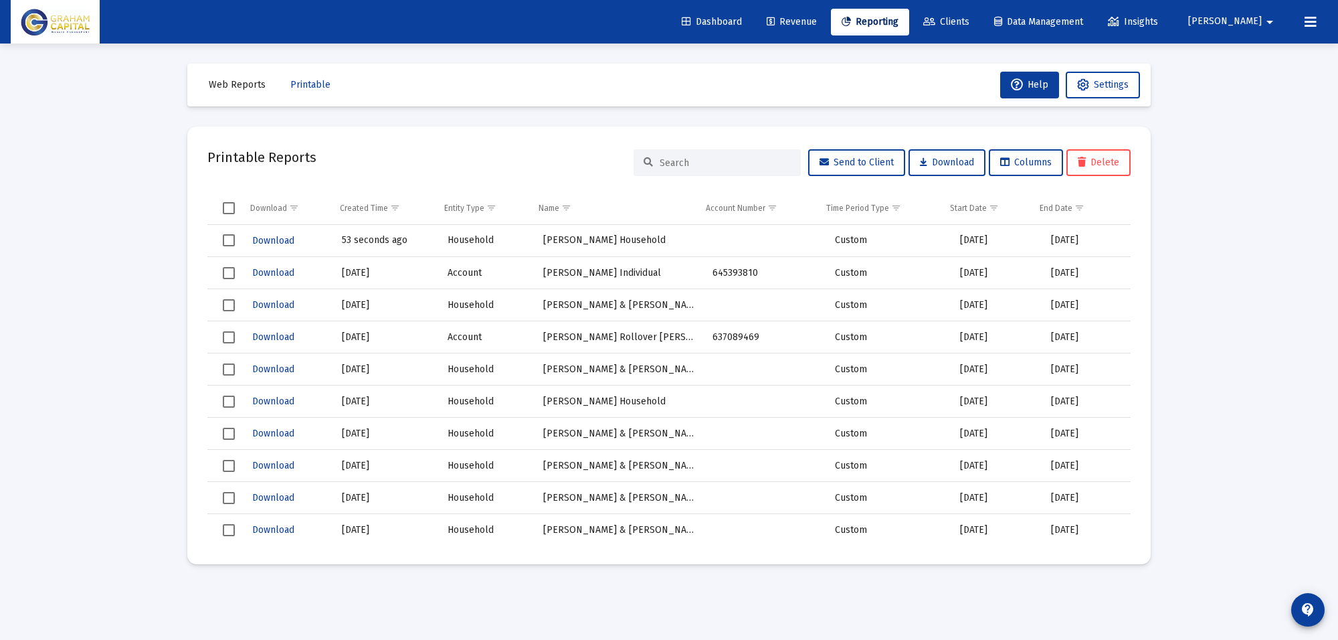  Describe the element at coordinates (946, 21) in the screenshot. I see `span: Clients` at that location.